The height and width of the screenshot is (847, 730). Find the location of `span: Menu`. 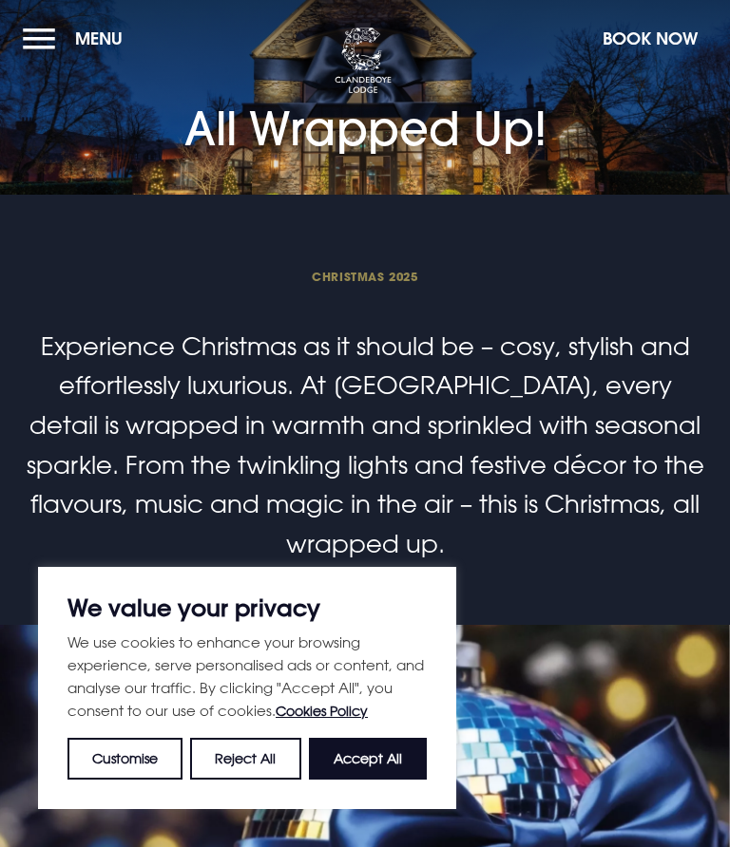

span: Menu is located at coordinates (99, 38).